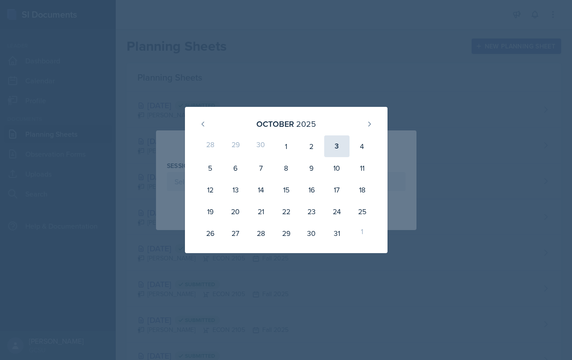  Describe the element at coordinates (210, 211) in the screenshot. I see `div: 19` at that location.